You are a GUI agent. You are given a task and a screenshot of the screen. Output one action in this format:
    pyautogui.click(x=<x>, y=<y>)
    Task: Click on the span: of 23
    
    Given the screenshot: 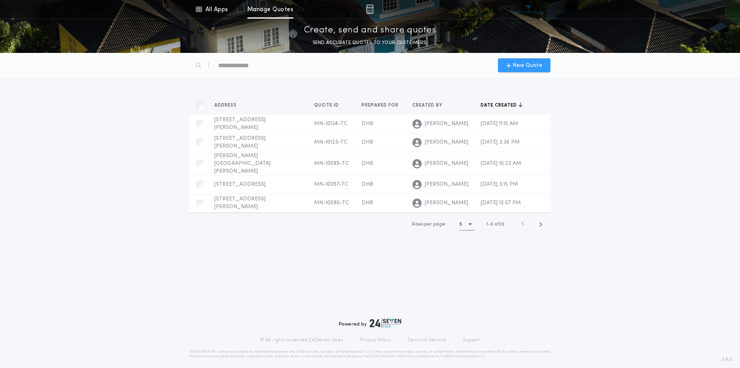 What is the action you would take?
    pyautogui.click(x=499, y=224)
    